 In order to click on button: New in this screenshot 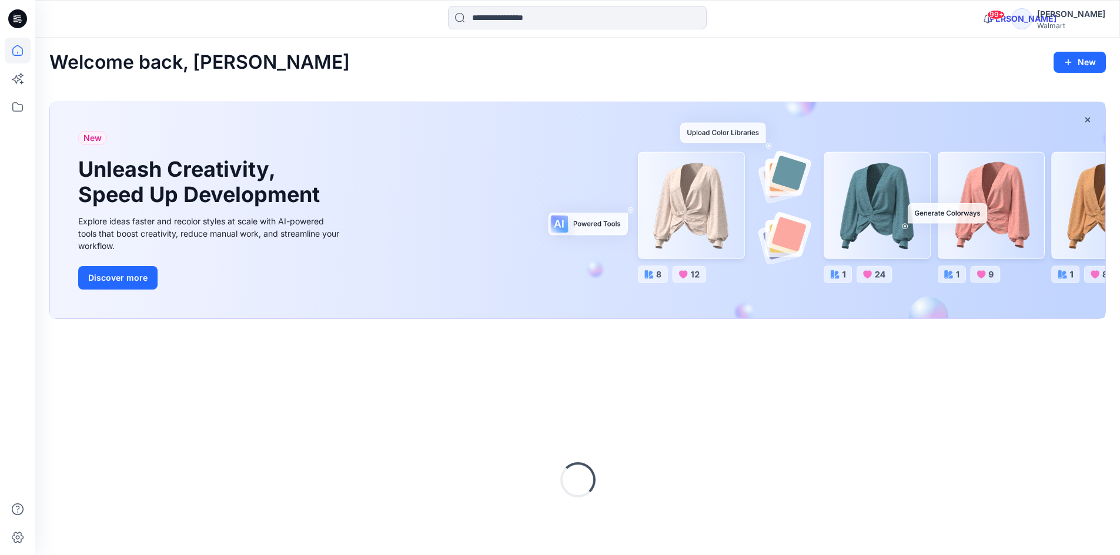, I will do `click(1079, 62)`.